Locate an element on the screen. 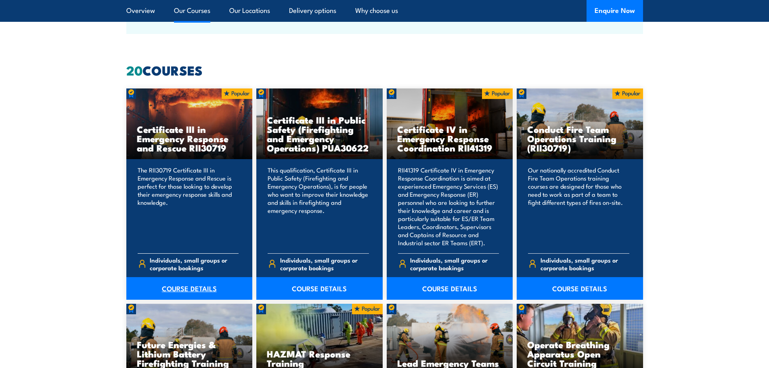  strong: 20 is located at coordinates (134, 70).